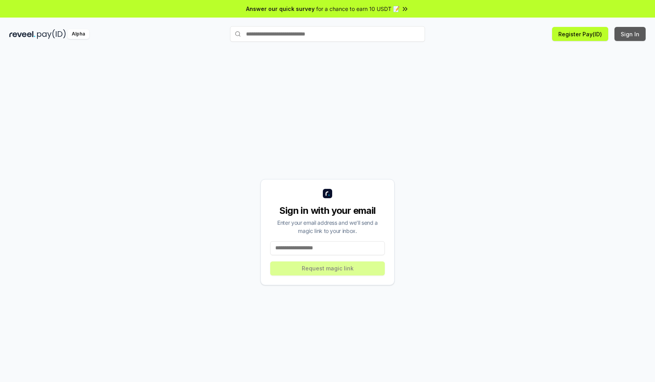 This screenshot has width=655, height=382. What do you see at coordinates (328, 227) in the screenshot?
I see `div: Enter your email address and we’ll send a magic link to your inbox.` at bounding box center [328, 227].